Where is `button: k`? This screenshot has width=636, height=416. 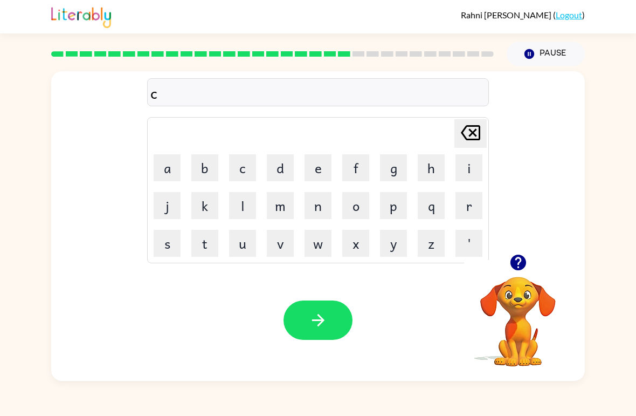 button: k is located at coordinates (205, 205).